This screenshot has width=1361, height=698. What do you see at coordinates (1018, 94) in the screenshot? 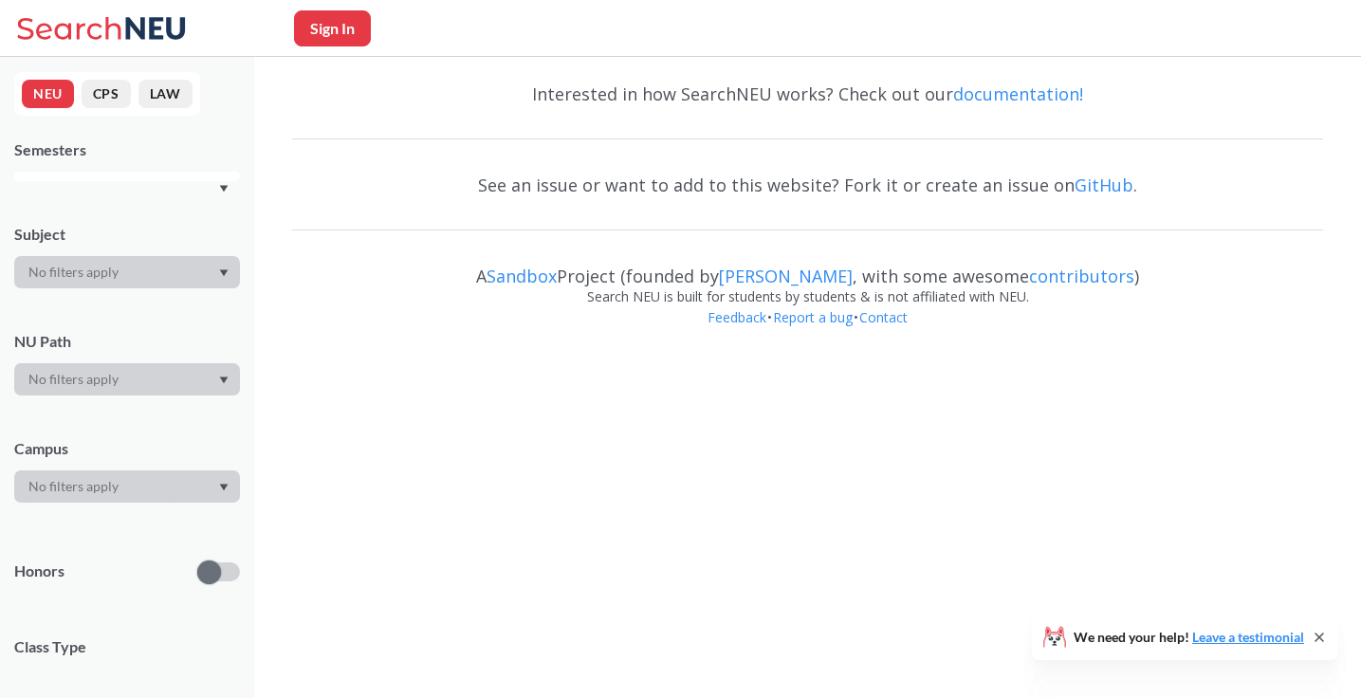
I see `a: documentation!` at bounding box center [1018, 94].